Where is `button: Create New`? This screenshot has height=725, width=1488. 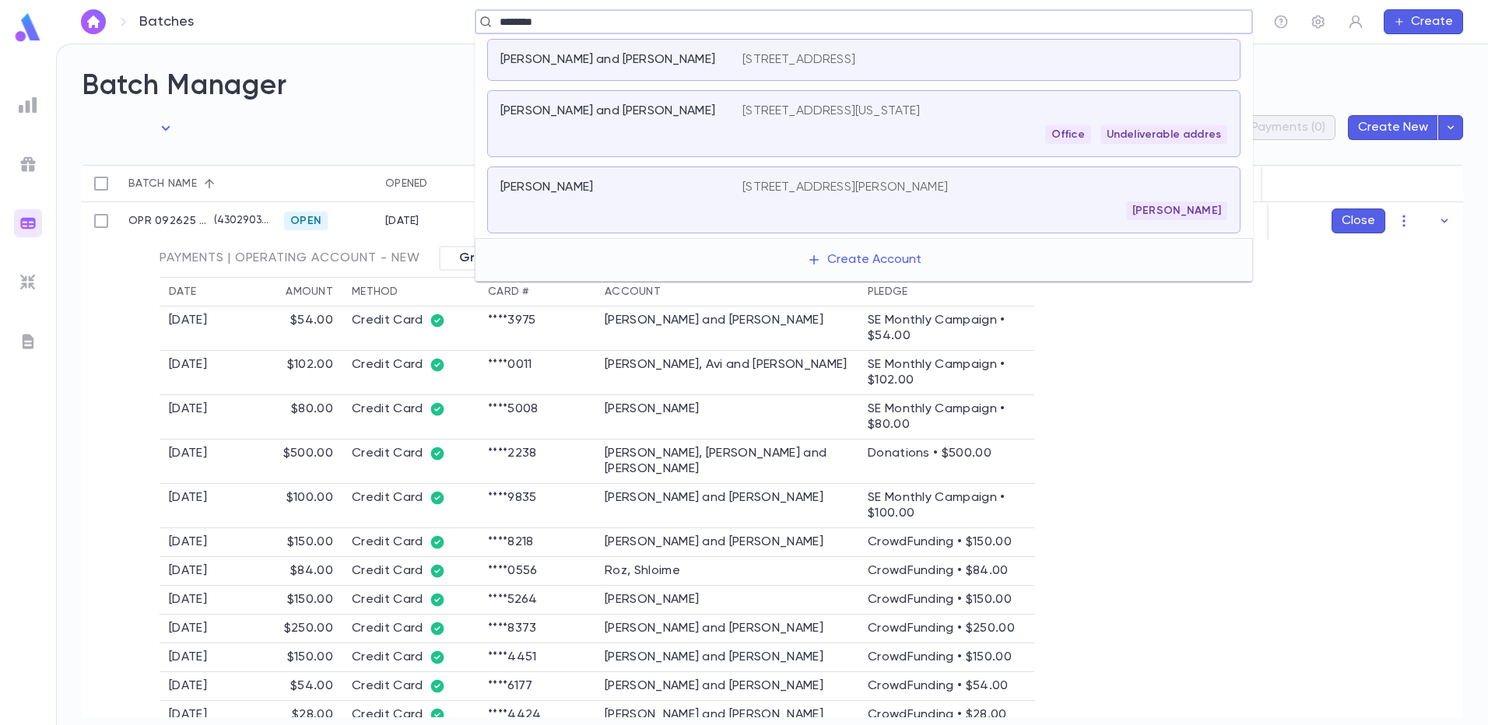
button: Create New is located at coordinates (1393, 128).